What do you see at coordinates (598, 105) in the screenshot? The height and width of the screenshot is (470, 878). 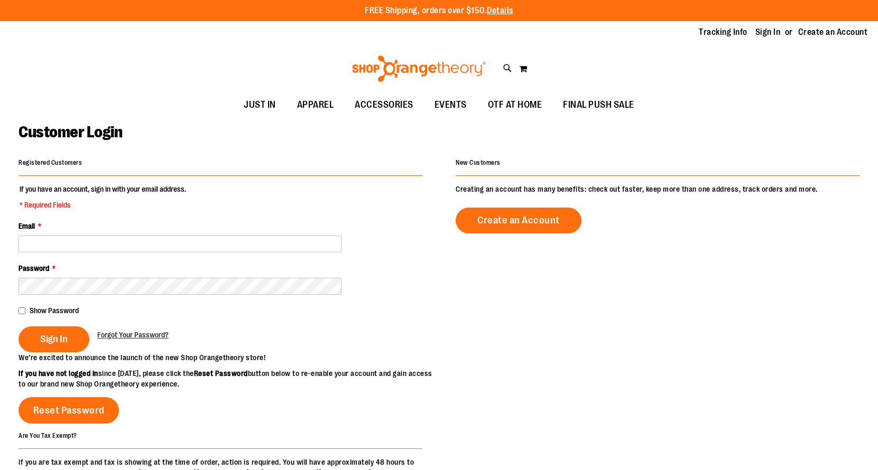 I see `span: FINAL PUSH SALE` at bounding box center [598, 105].